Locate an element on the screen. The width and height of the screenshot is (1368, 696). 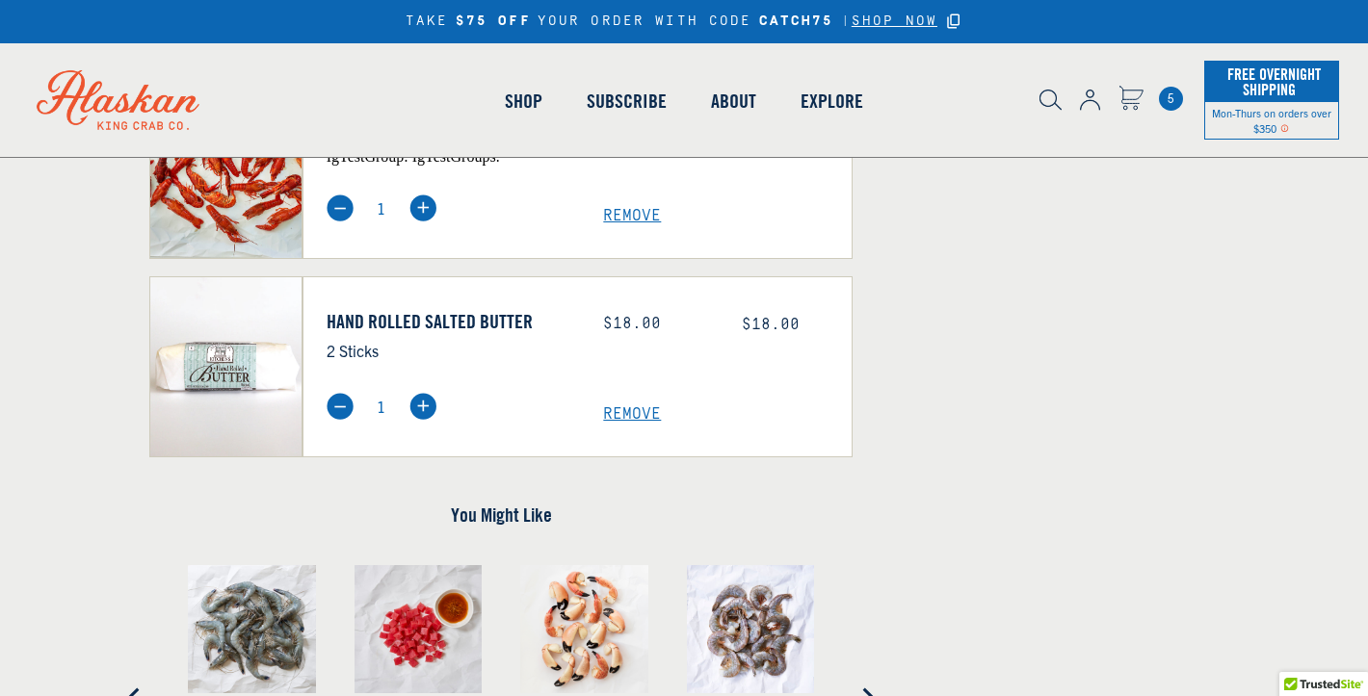
img: stone crab claws on butcher paper is located at coordinates (584, 629).